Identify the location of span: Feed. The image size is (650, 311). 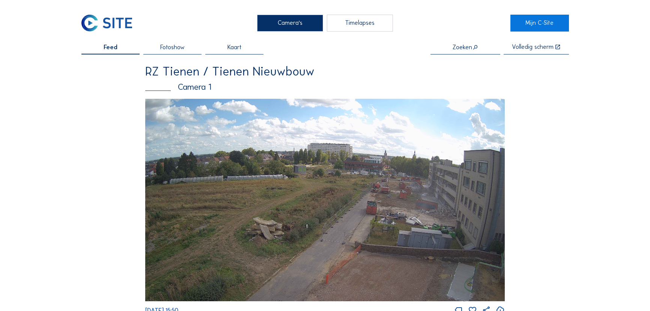
(110, 47).